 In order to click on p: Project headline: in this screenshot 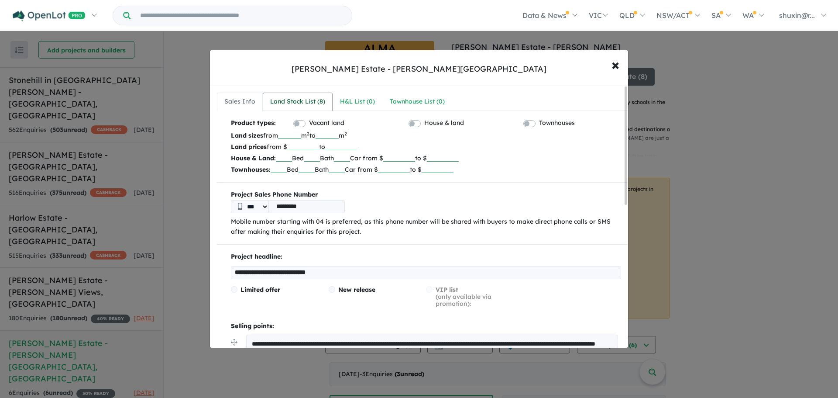, I will do `click(426, 257)`.